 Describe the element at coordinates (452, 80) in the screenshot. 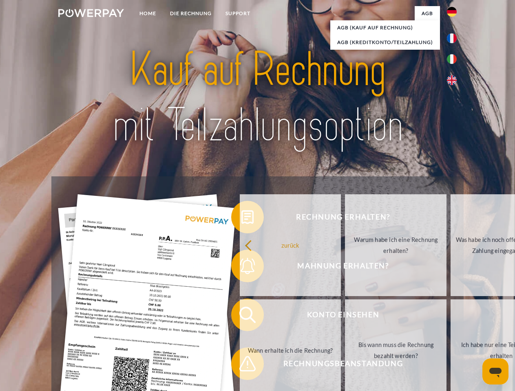

I see `img: en` at that location.